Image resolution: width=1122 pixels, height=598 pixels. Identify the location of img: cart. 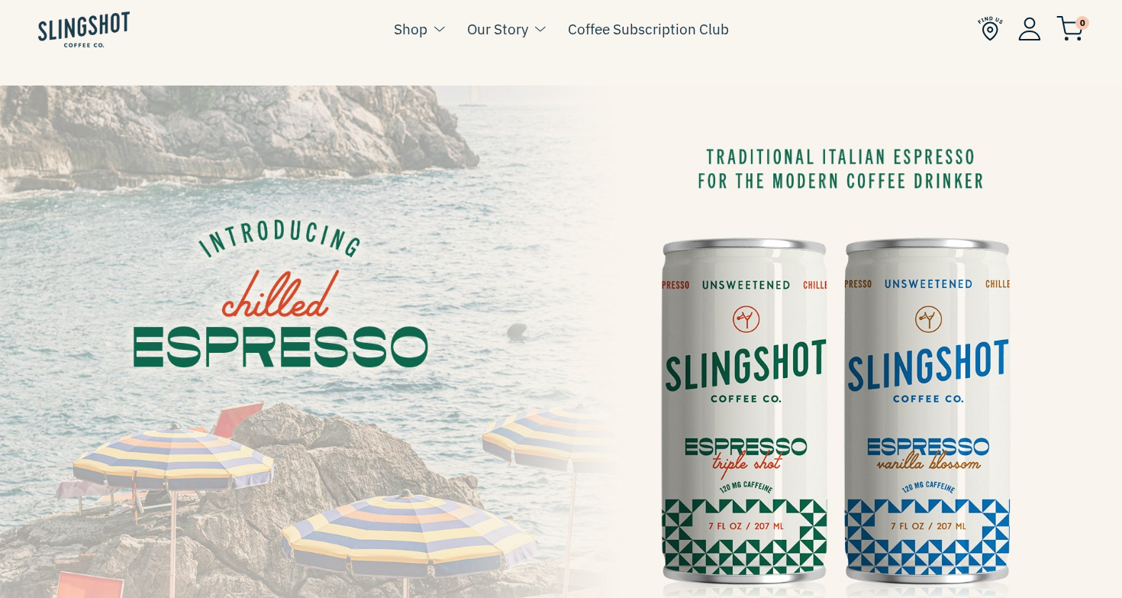
(1070, 28).